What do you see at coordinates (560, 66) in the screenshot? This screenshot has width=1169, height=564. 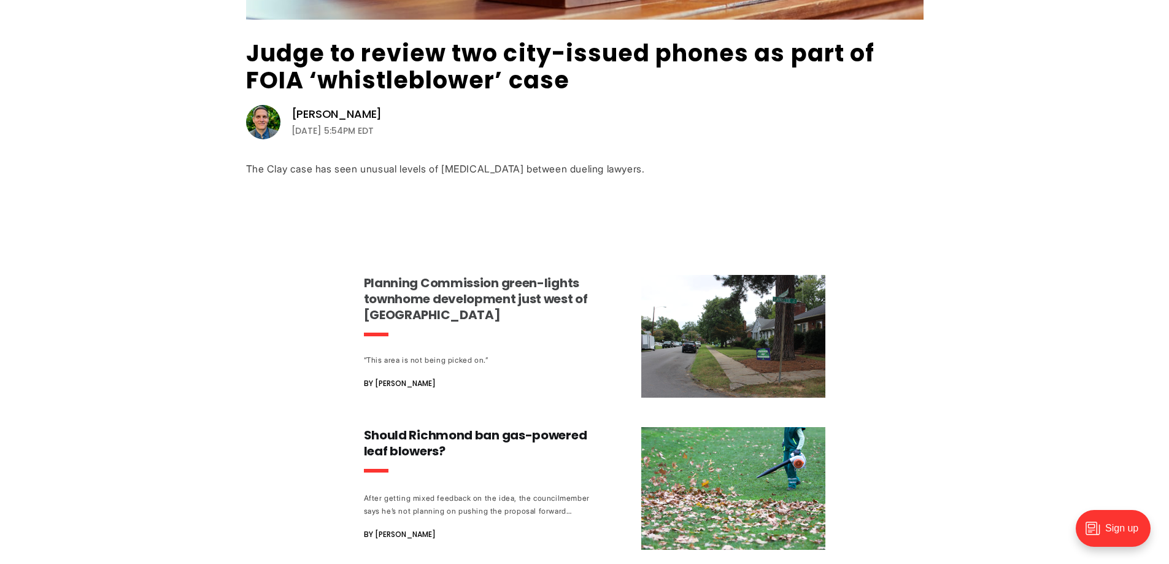 I see `a: Judge to review two city-issued phones as part of FOIA ‘whistleblower’ case` at bounding box center [560, 66].